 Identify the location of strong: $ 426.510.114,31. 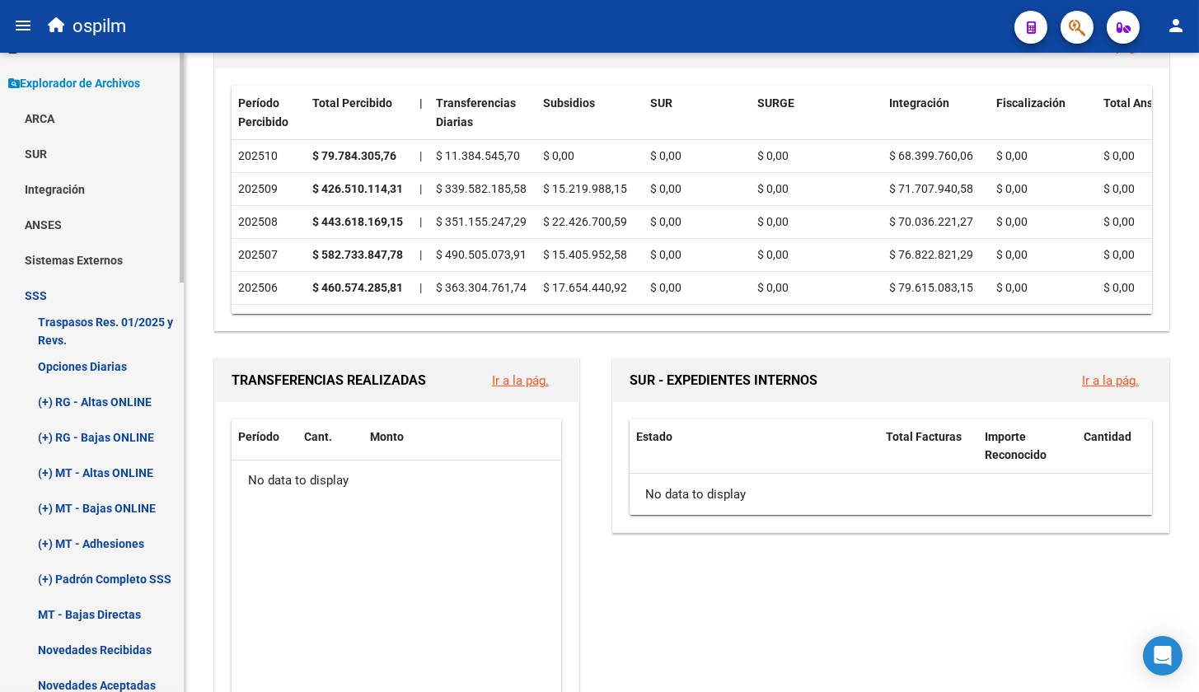
(358, 189).